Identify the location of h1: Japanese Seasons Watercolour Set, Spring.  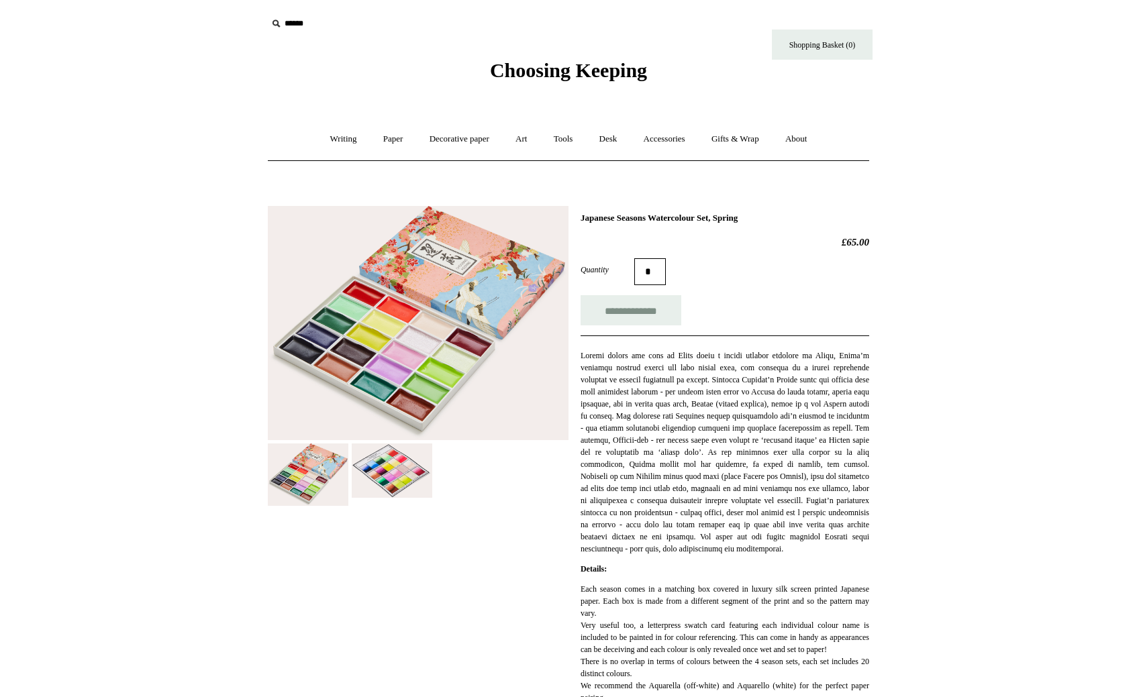
(725, 218).